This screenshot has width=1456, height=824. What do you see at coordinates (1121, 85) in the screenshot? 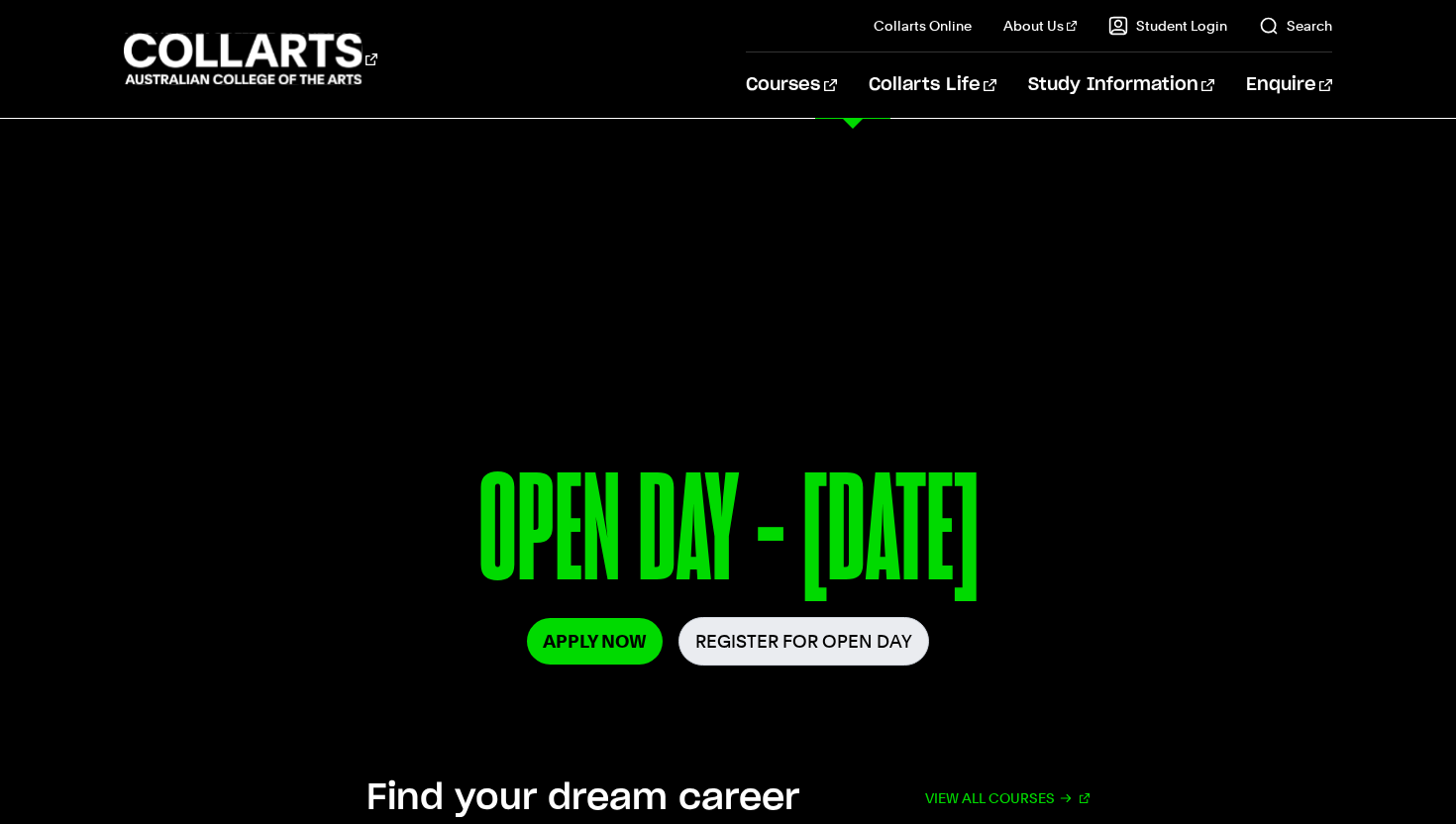
I see `a: Study Information` at bounding box center [1121, 85].